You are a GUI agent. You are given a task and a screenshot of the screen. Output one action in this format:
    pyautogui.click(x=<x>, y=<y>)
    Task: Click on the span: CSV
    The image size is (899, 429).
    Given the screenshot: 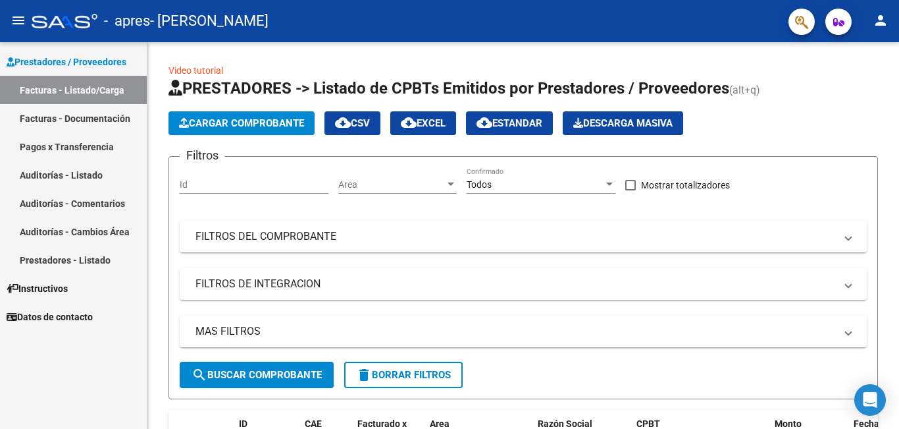 What is the action you would take?
    pyautogui.click(x=352, y=123)
    